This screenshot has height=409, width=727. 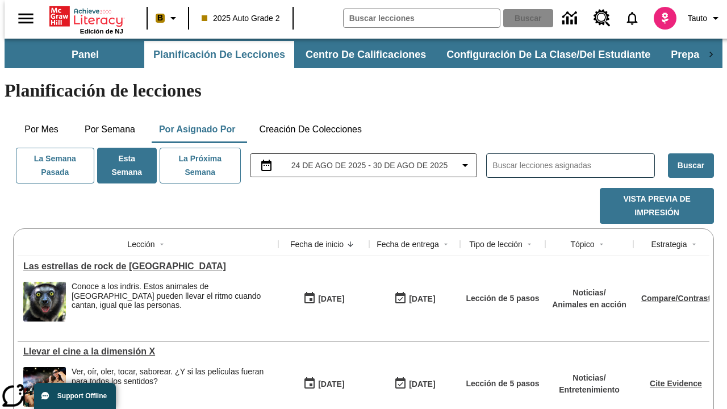 I want to click on p: Entretenimiento, so click(x=589, y=389).